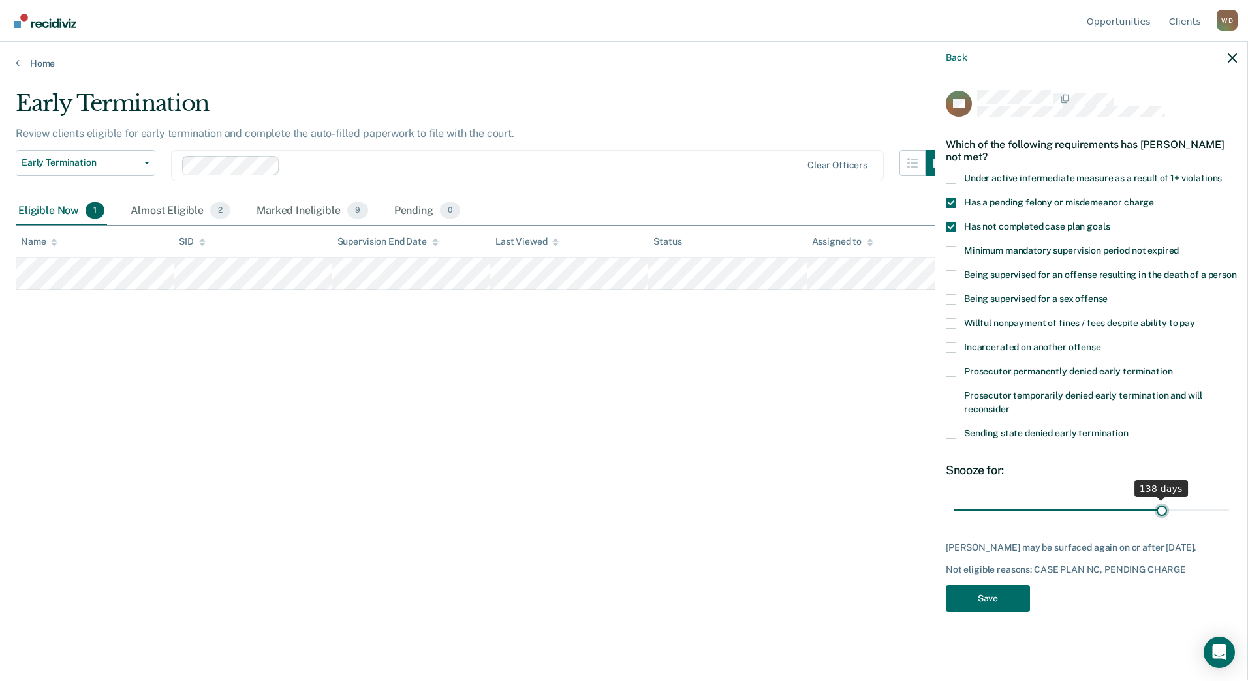  Describe the element at coordinates (450, 211) in the screenshot. I see `span: 0` at that location.